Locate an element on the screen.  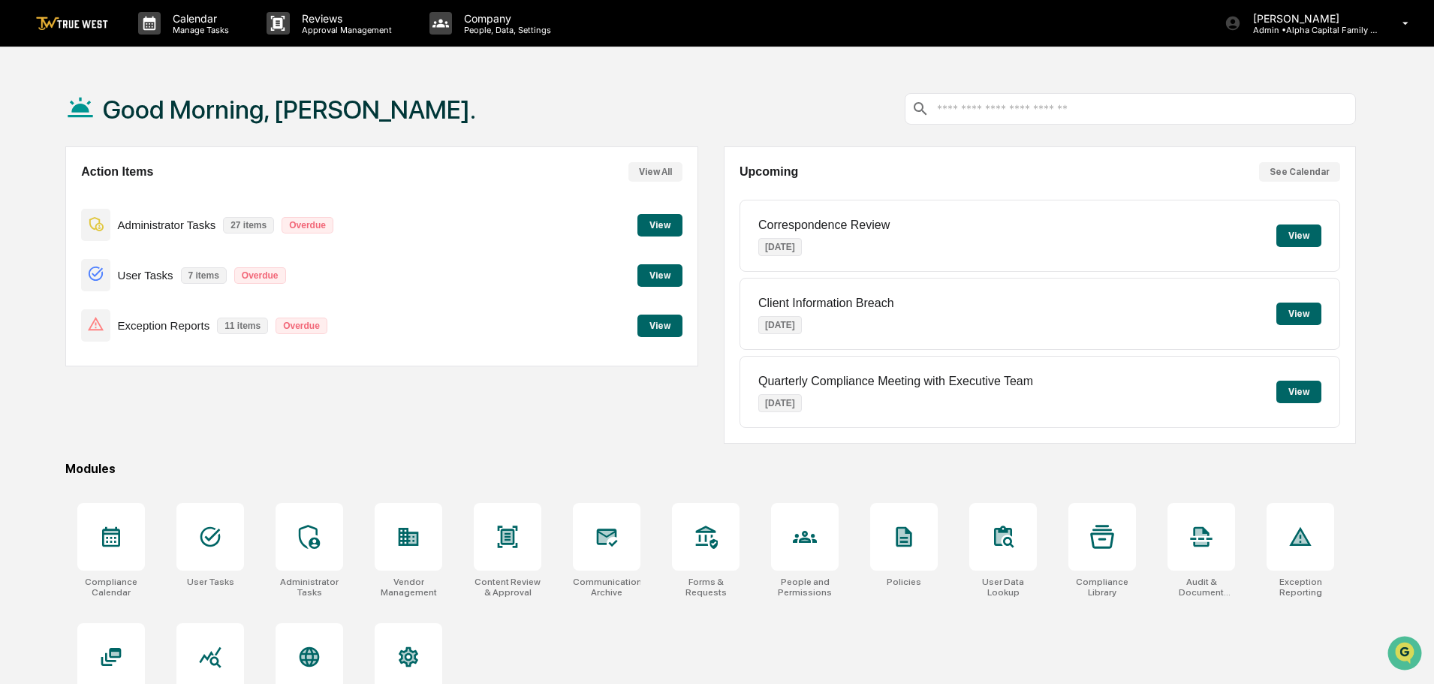
div: Vendor Management is located at coordinates (409, 587).